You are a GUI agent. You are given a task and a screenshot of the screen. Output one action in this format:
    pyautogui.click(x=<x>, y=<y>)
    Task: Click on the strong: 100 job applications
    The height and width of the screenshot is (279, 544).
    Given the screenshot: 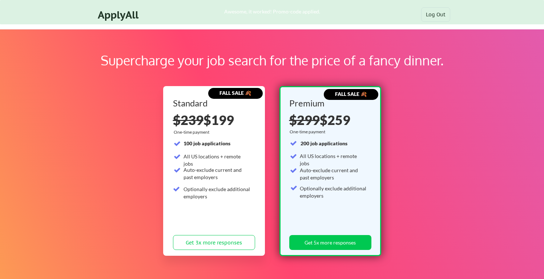 What is the action you would take?
    pyautogui.click(x=207, y=143)
    